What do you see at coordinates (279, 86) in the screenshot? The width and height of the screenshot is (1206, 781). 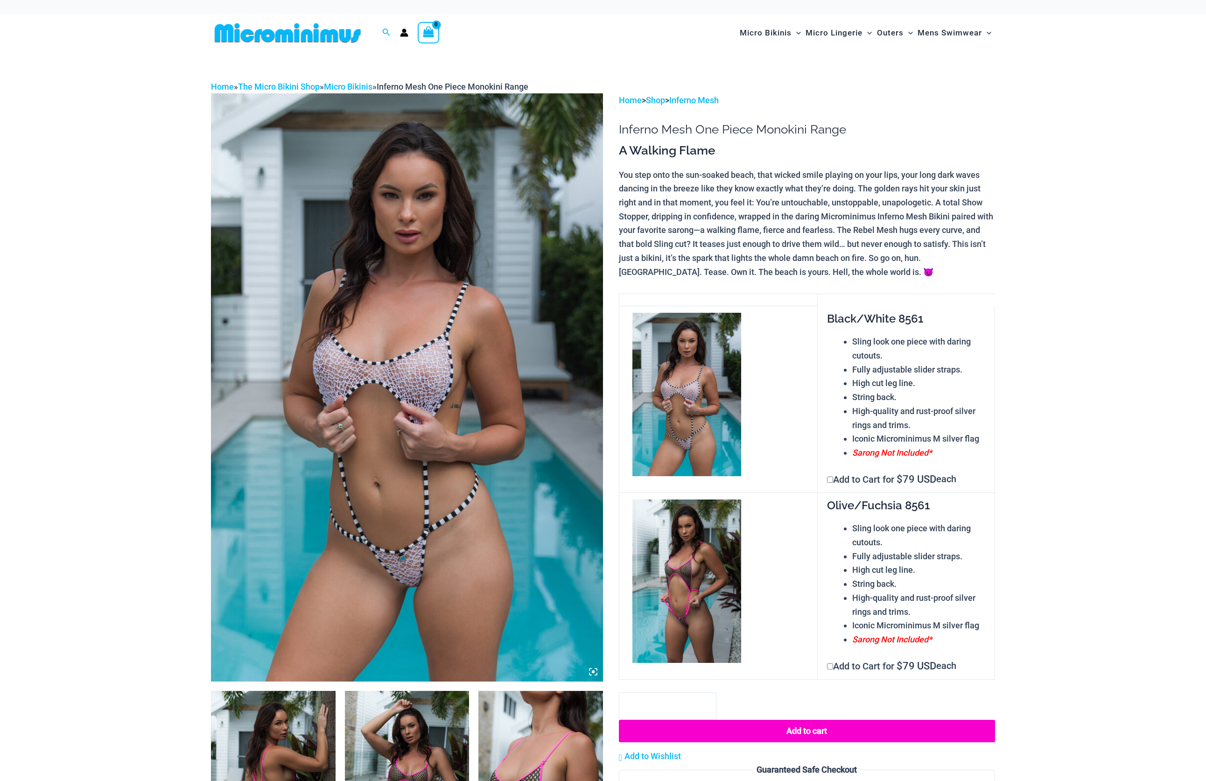 I see `a: The Micro Bikini Shop` at bounding box center [279, 86].